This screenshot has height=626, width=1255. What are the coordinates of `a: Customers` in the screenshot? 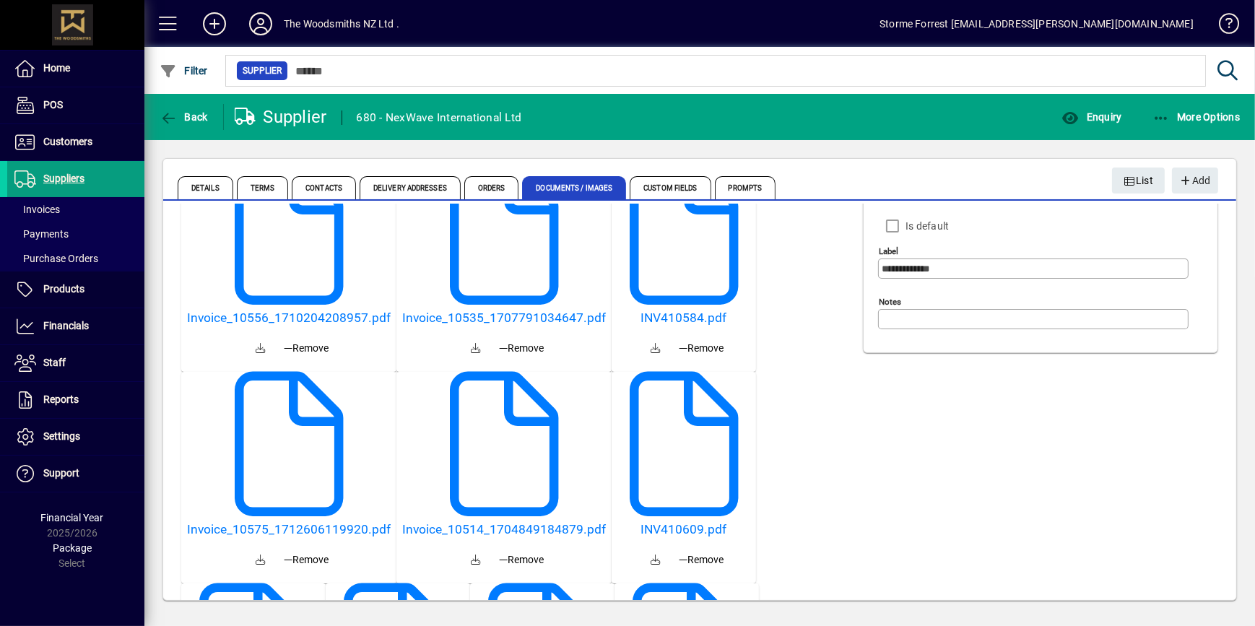 It's located at (76, 142).